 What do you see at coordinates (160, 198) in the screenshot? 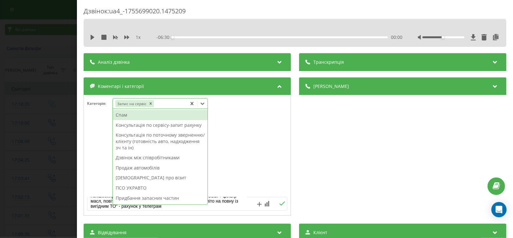
I see `div: Придбання запасних частин` at bounding box center [160, 198].